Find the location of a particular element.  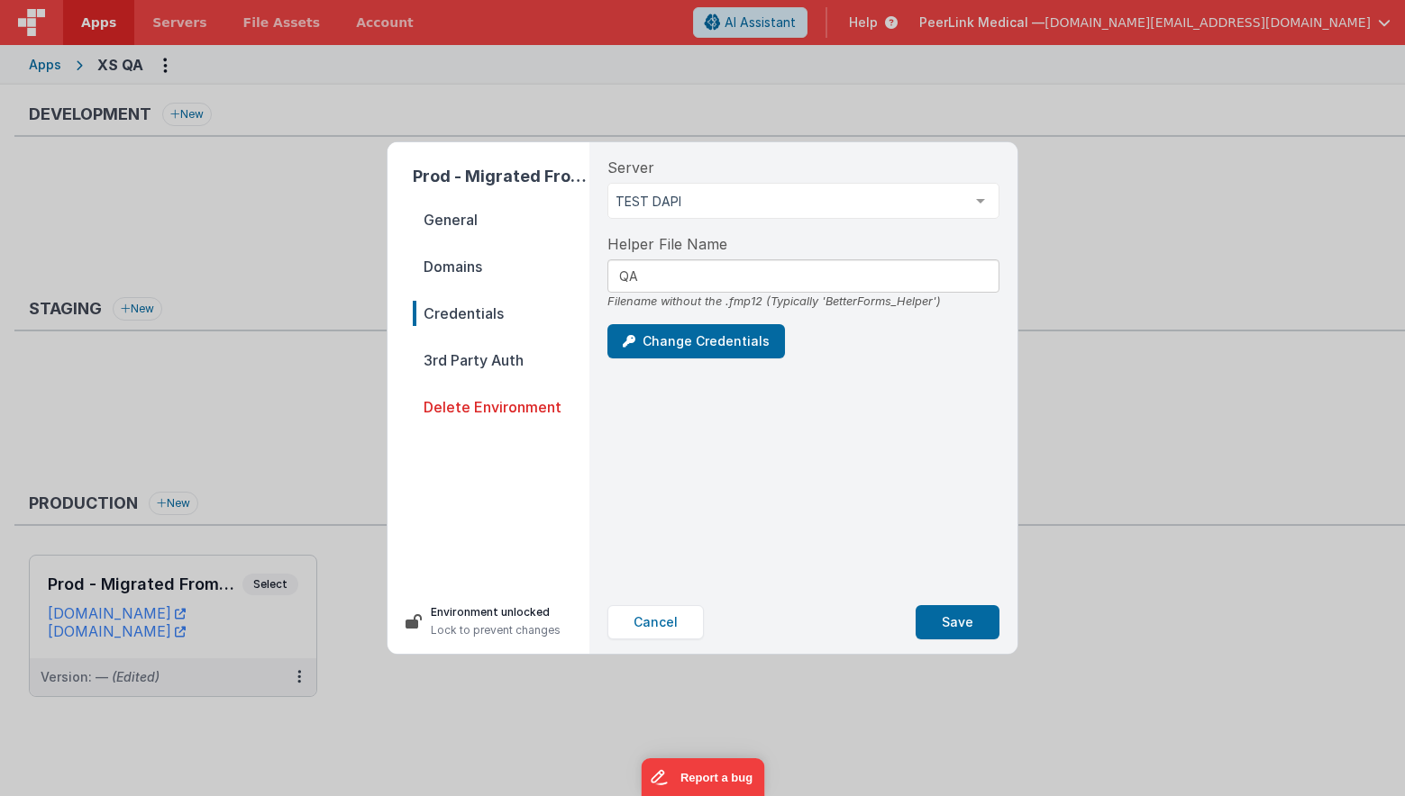

span: Credentials is located at coordinates (501, 314).